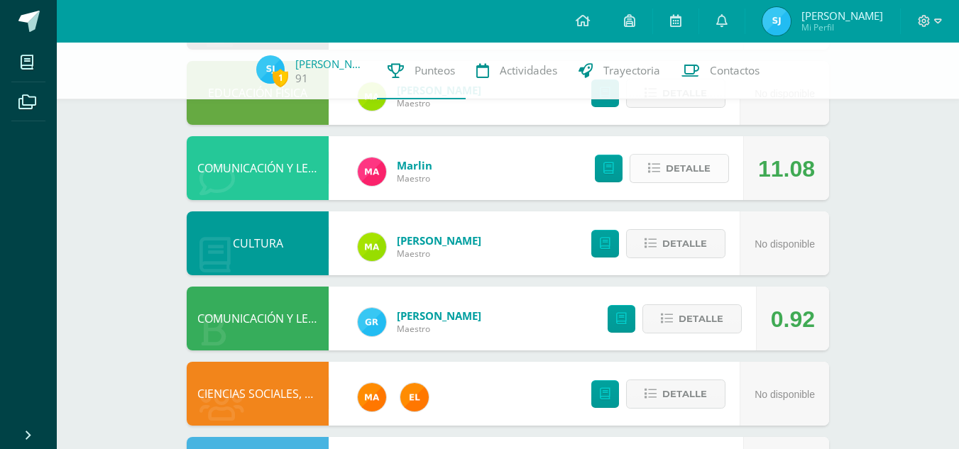  What do you see at coordinates (421, 71) in the screenshot?
I see `a: Punteos` at bounding box center [421, 71].